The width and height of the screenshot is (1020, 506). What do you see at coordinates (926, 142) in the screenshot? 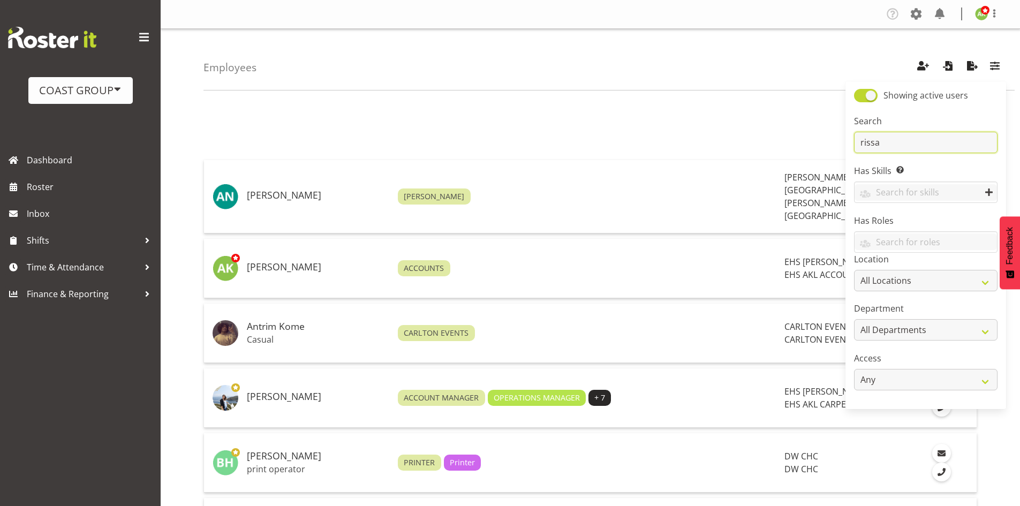
I see `input: Search by name/email/phone` at bounding box center [926, 142].